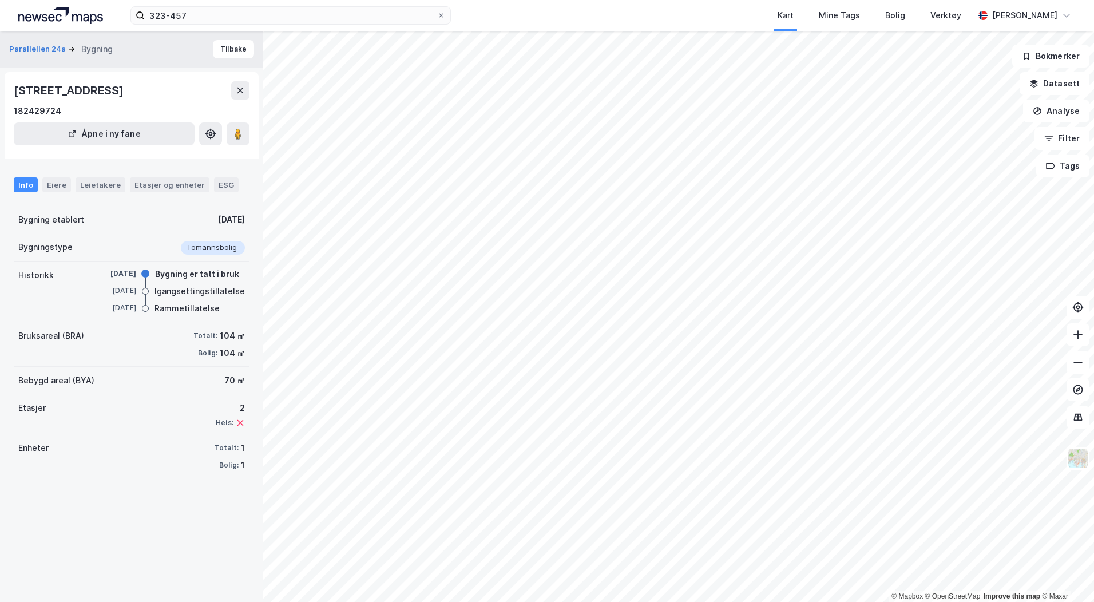 The width and height of the screenshot is (1094, 602). Describe the element at coordinates (37, 111) in the screenshot. I see `div: 182429724` at that location.